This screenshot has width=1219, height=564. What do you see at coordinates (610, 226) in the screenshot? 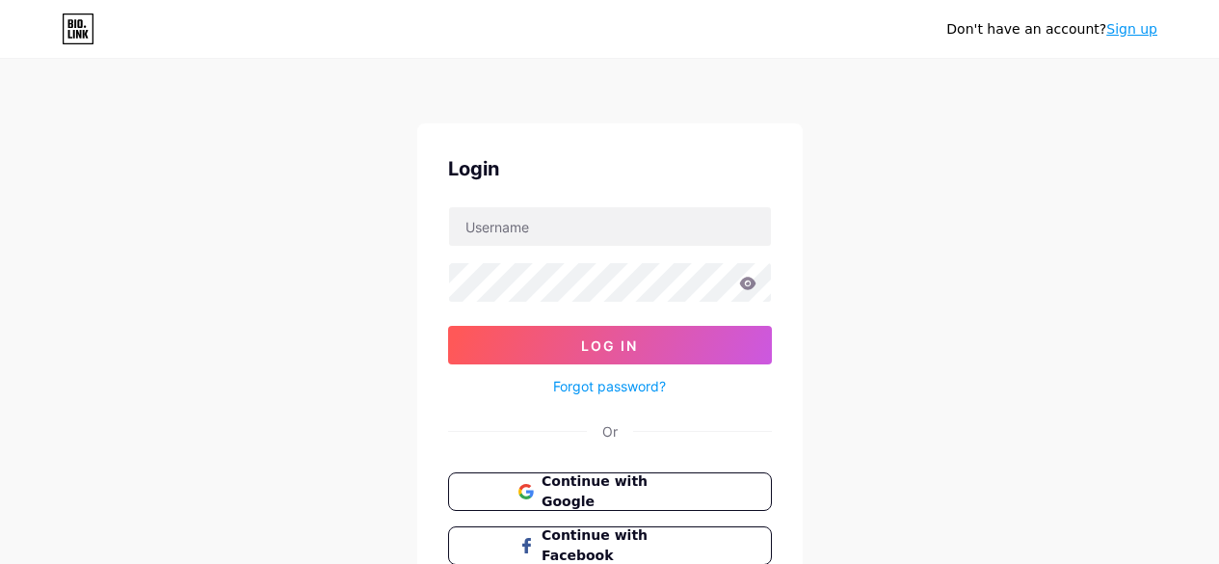
I see `input: Username` at bounding box center [610, 226].